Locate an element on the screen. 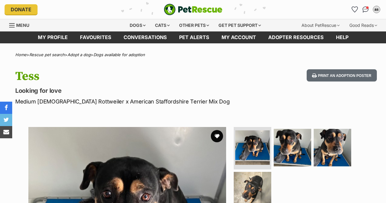 The height and width of the screenshot is (203, 386). div: Other pets is located at coordinates (194, 25).